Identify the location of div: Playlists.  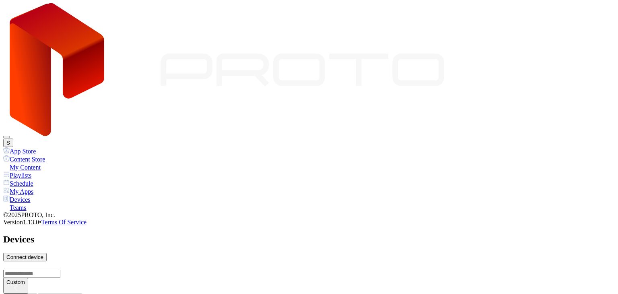
(309, 175).